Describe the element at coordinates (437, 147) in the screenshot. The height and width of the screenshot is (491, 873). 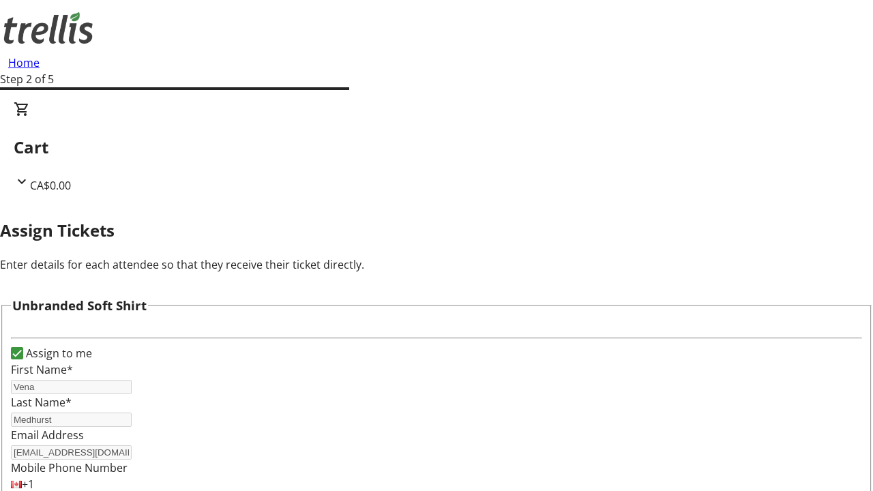
I see `div: CartCA$0.00` at that location.